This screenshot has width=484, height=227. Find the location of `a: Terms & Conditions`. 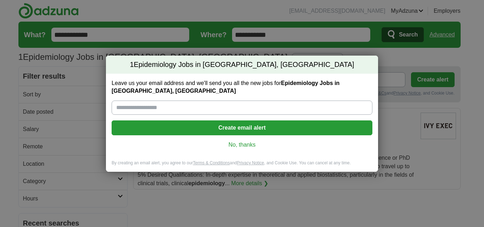

a: Terms & Conditions is located at coordinates (211, 163).